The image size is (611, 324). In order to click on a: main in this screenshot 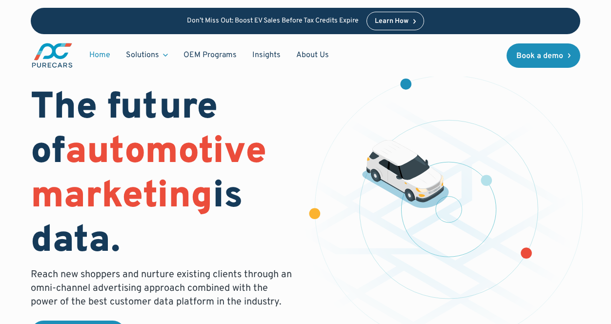, I will do `click(52, 55)`.